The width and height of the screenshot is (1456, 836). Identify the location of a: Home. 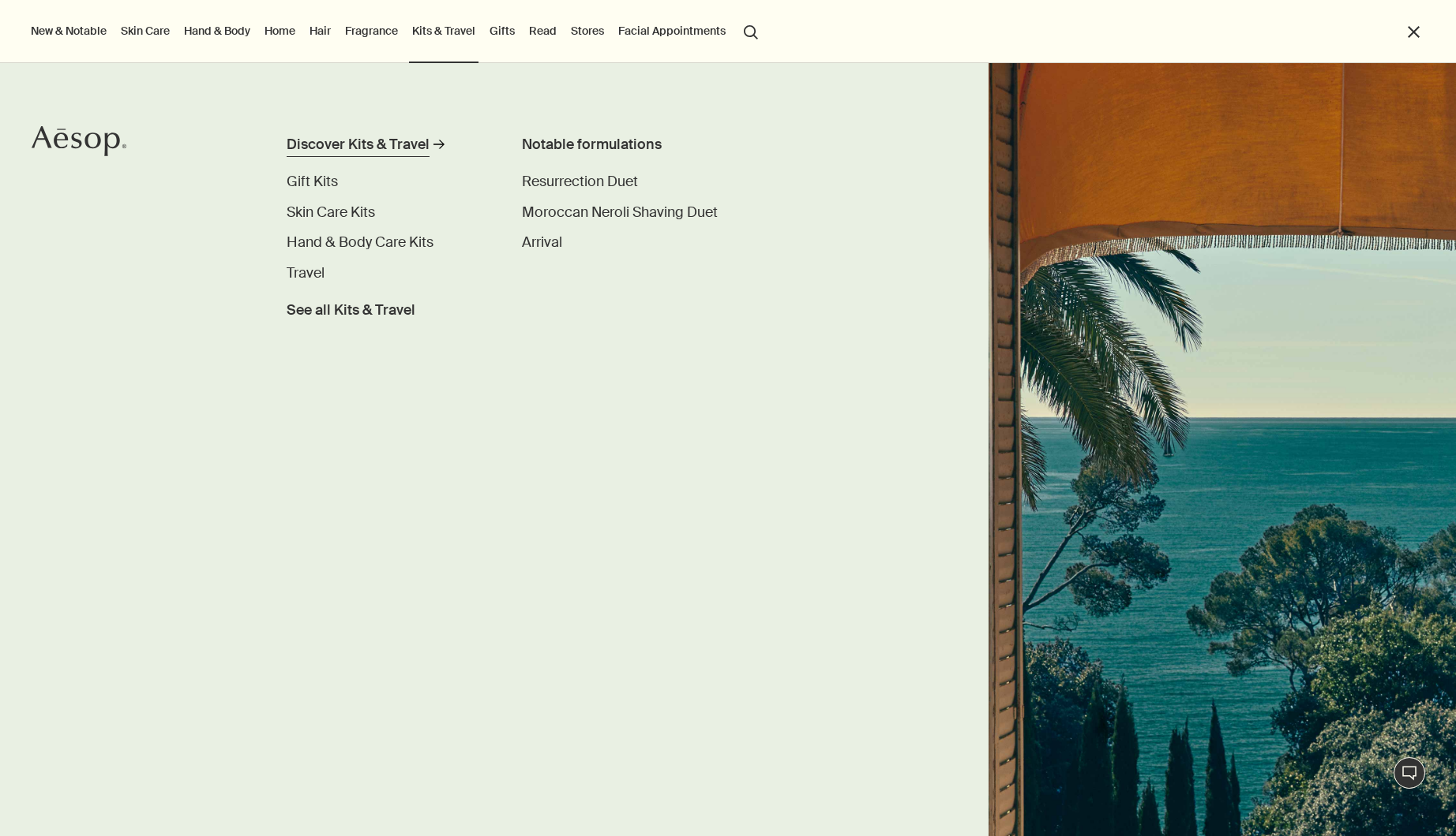
(279, 31).